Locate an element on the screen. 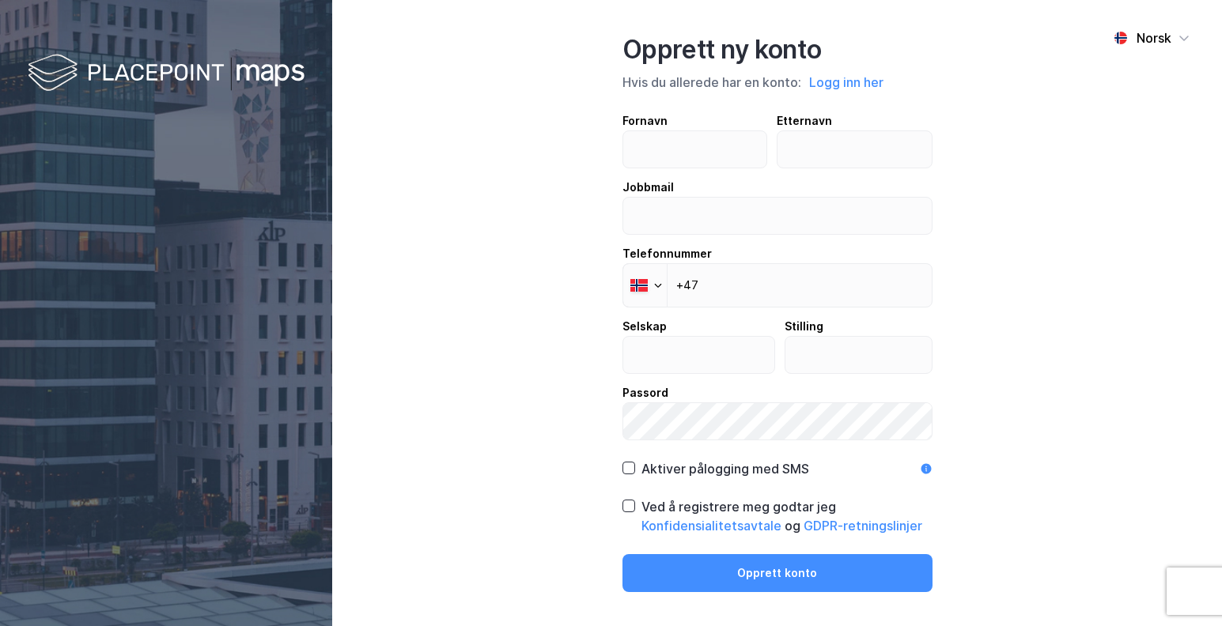 The width and height of the screenshot is (1222, 626). div: Aktiver pålogging med SMS is located at coordinates (725, 469).